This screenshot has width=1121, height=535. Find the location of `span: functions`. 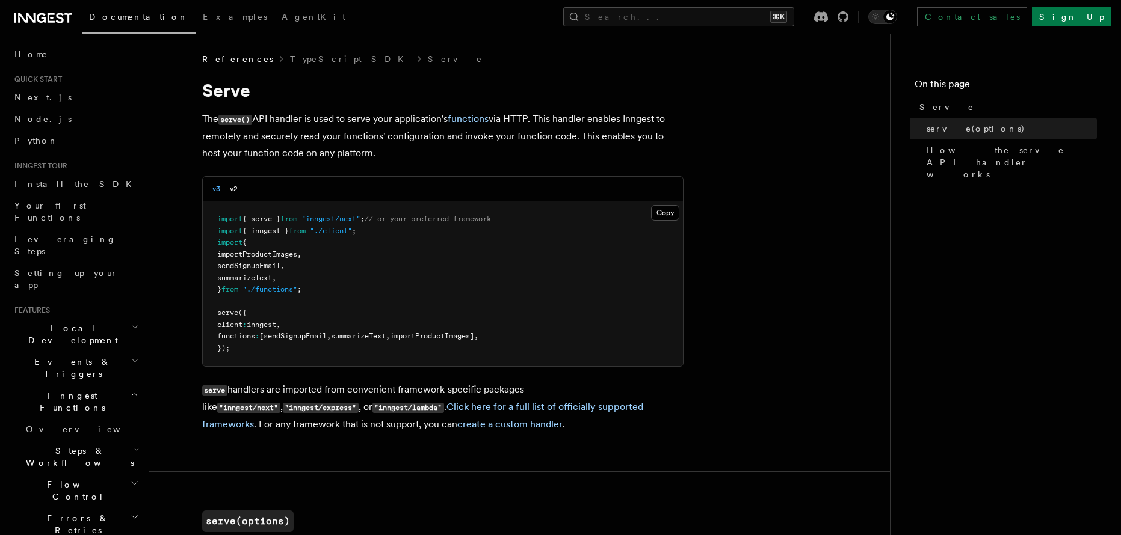

span: functions is located at coordinates (236, 336).